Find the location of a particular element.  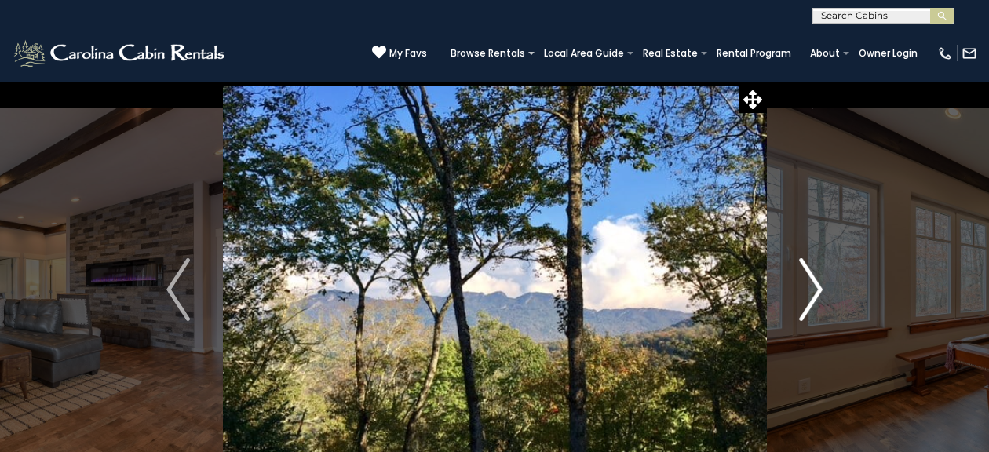

a: Rental Program is located at coordinates (754, 53).